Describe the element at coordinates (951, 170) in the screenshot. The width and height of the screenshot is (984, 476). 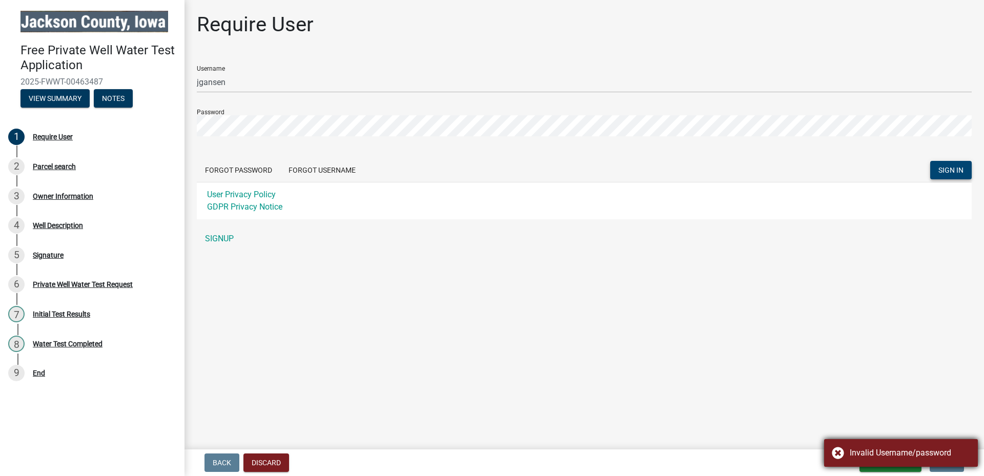
I see `button: SIGN IN` at that location.